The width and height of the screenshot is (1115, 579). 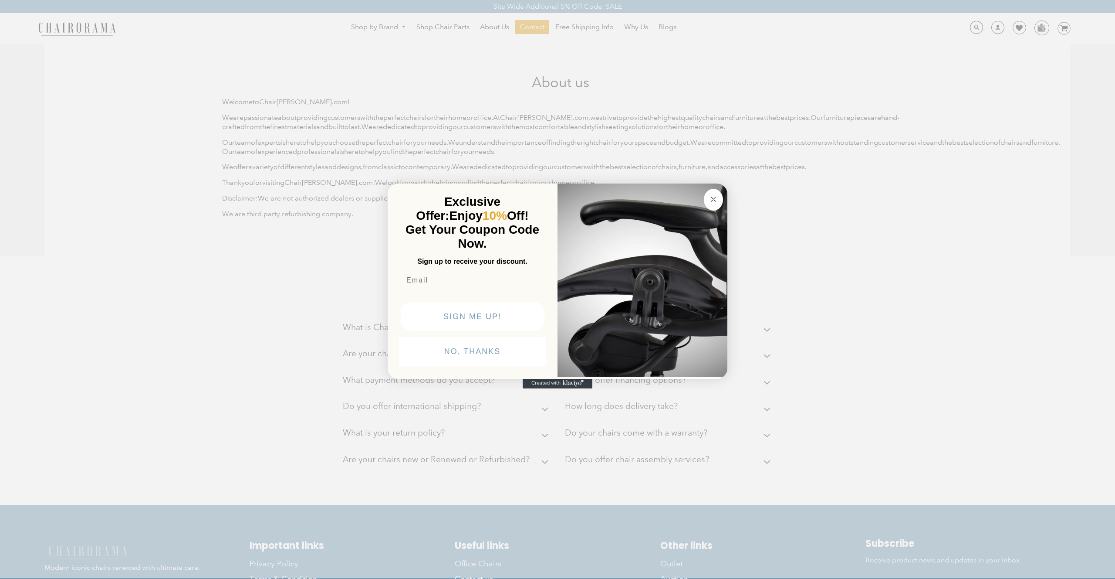 What do you see at coordinates (495, 215) in the screenshot?
I see `span: 10%` at bounding box center [495, 215].